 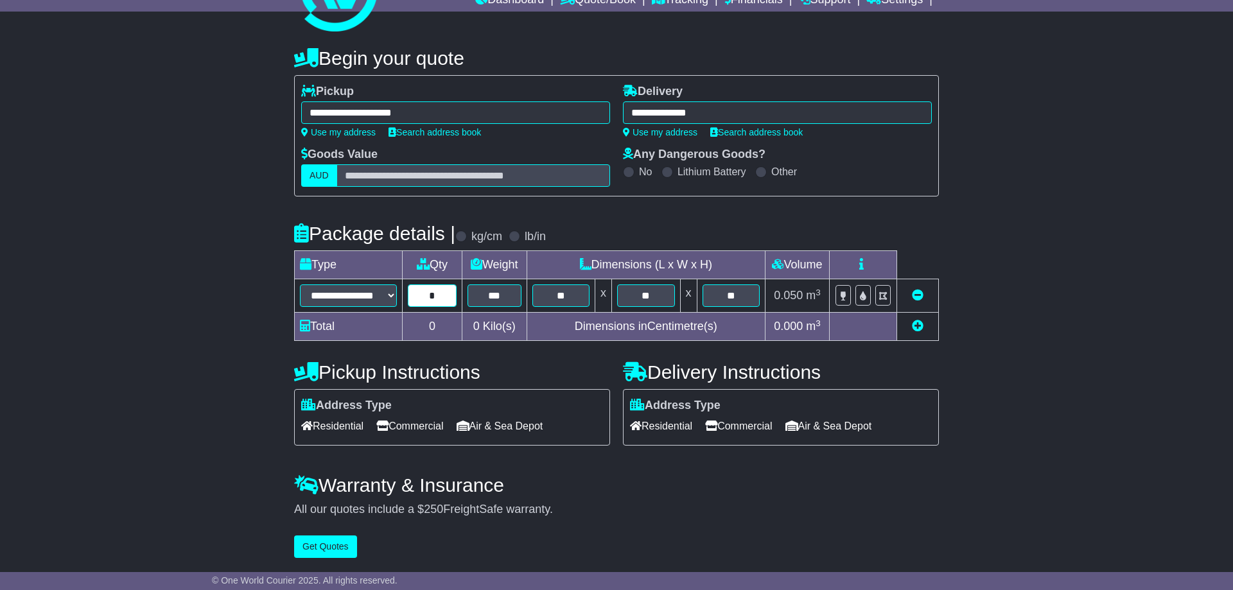 I want to click on td: Dimensions (L x W x H), so click(x=645, y=265).